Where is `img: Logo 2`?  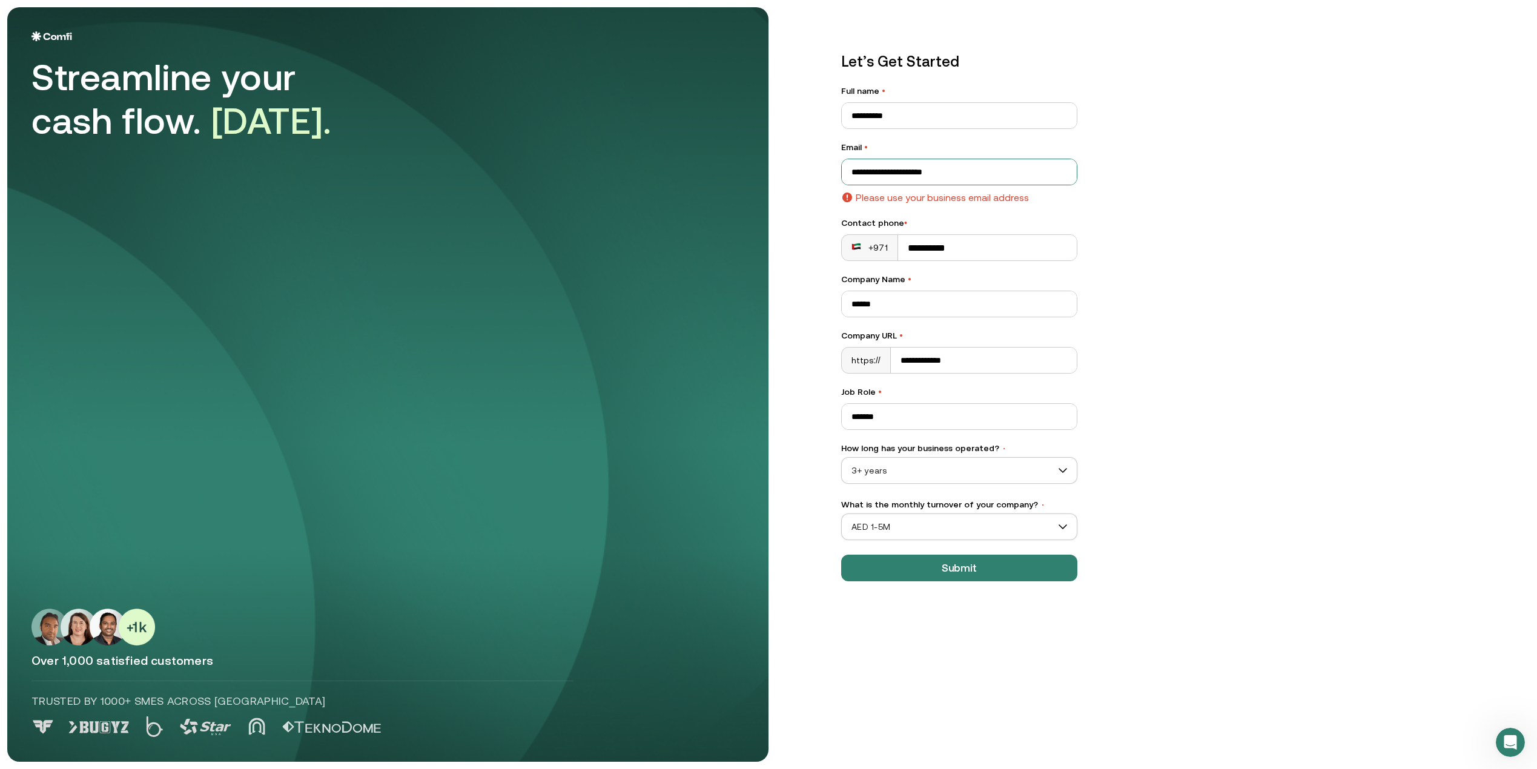
img: Logo 2 is located at coordinates (154, 727).